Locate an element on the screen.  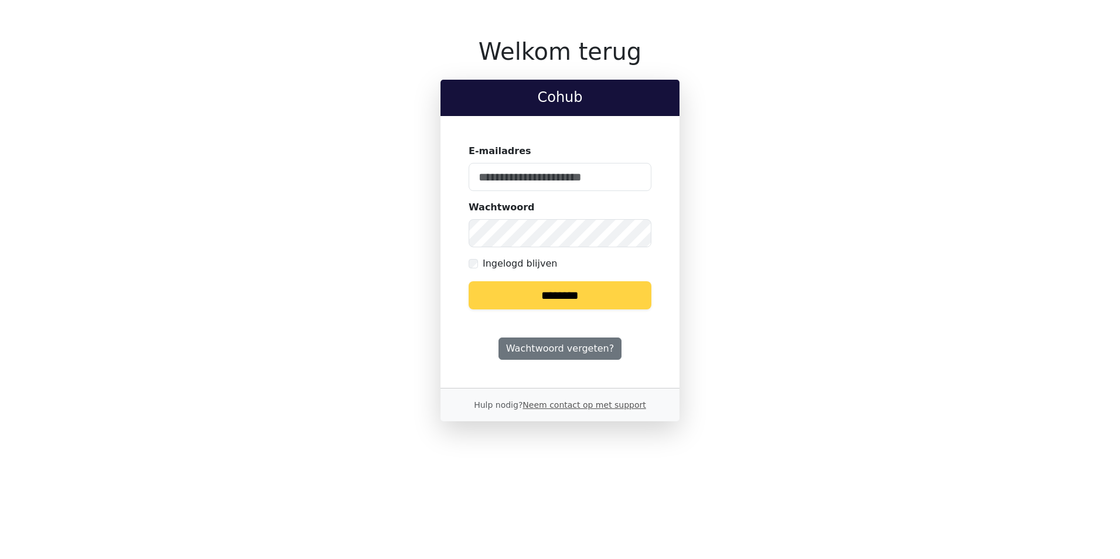
label: Wachtwoord is located at coordinates (501, 207).